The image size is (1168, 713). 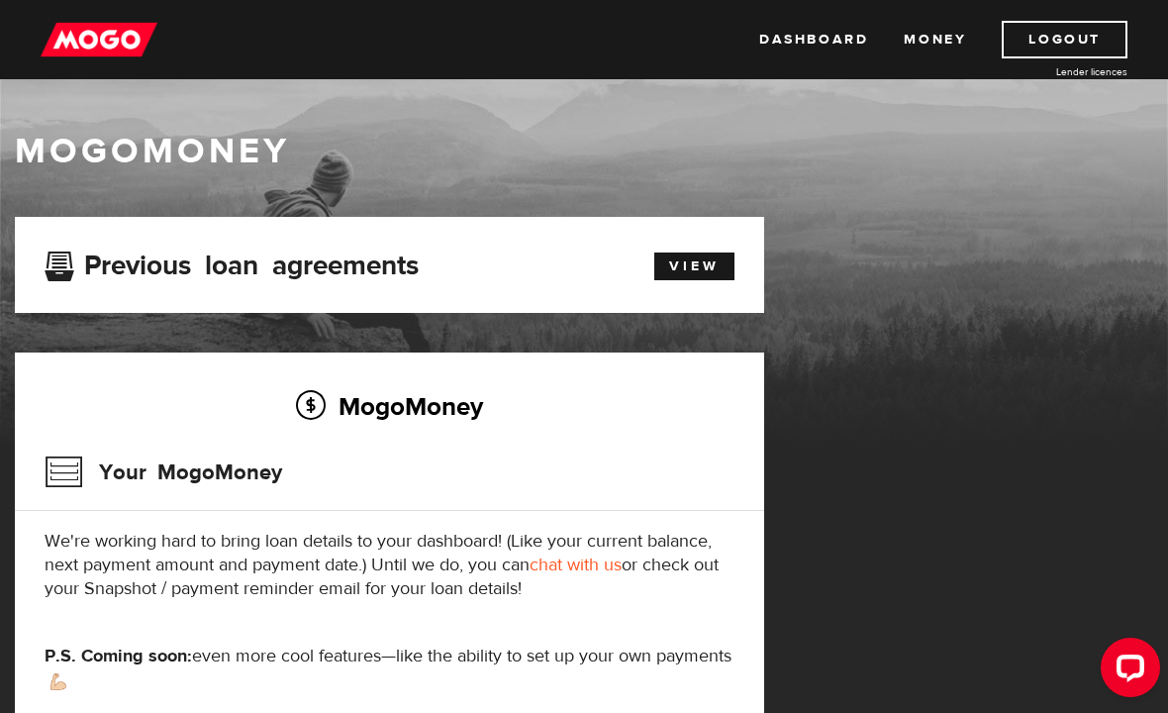 I want to click on a: Dashboard, so click(x=814, y=40).